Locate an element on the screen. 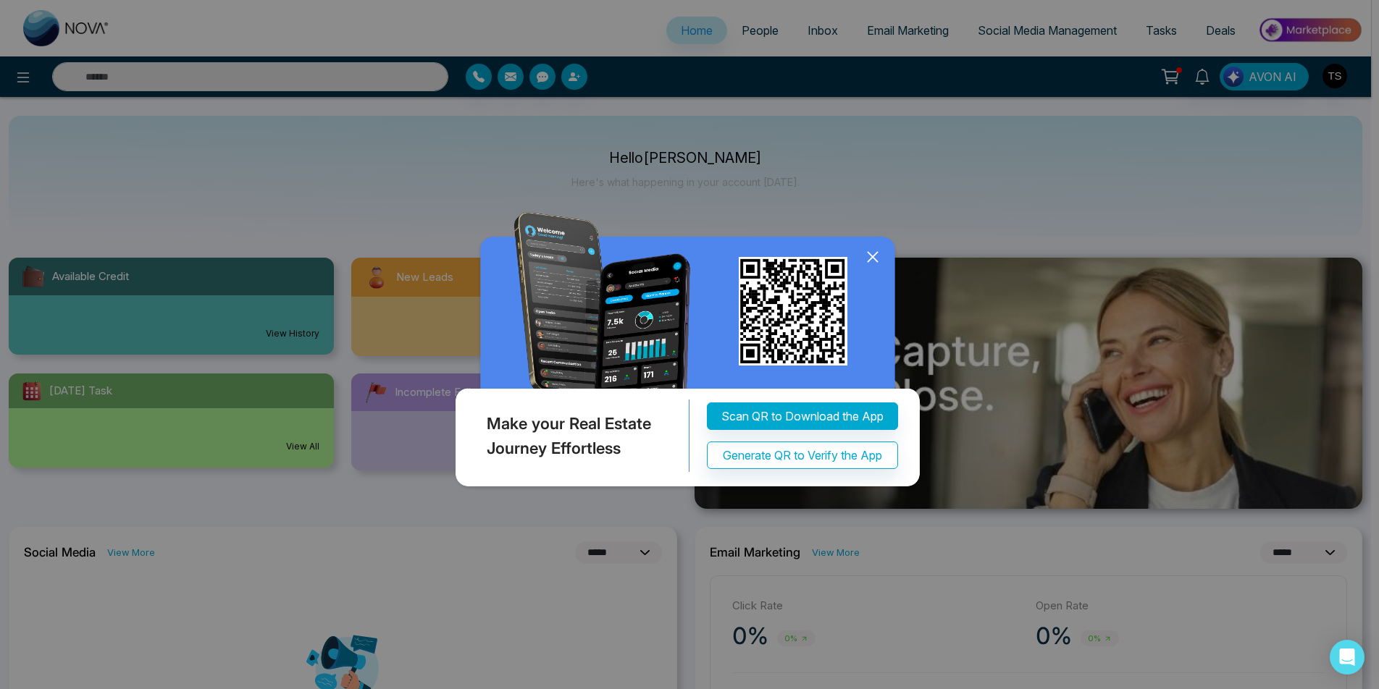 This screenshot has height=689, width=1379. img: qr_for_download_app.png is located at coordinates (793, 311).